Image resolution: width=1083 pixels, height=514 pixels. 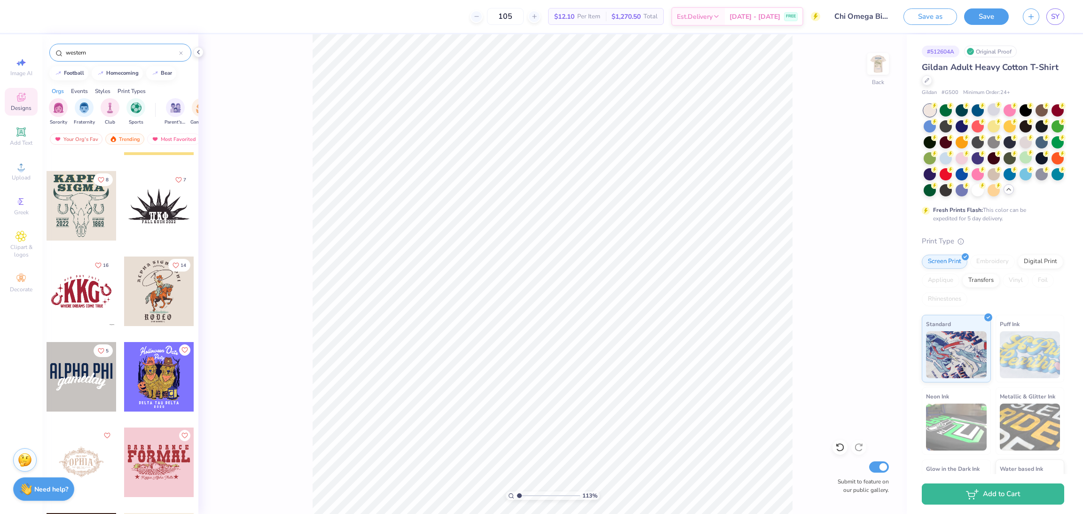 I want to click on span: Upload, so click(x=21, y=178).